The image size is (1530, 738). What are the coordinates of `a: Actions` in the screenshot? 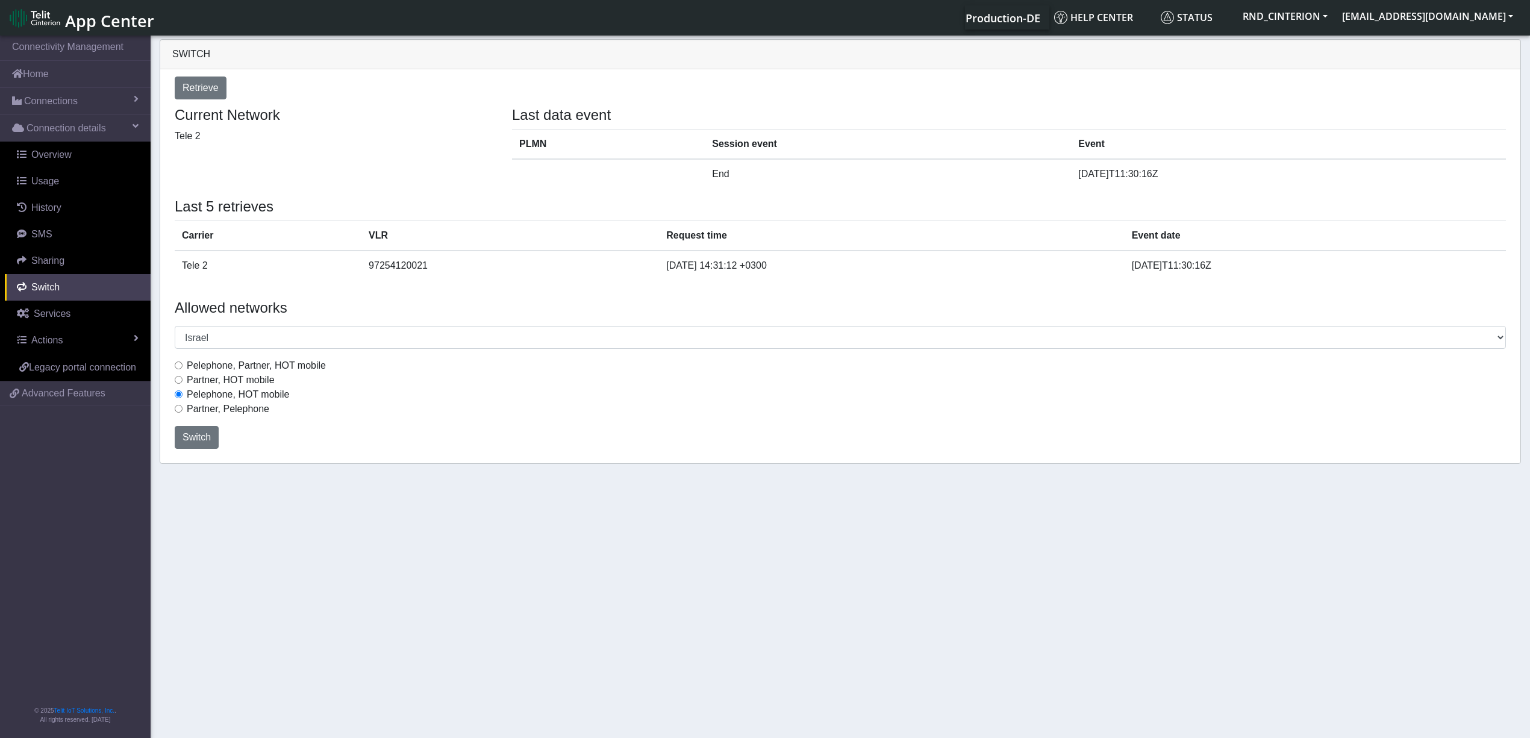 It's located at (78, 340).